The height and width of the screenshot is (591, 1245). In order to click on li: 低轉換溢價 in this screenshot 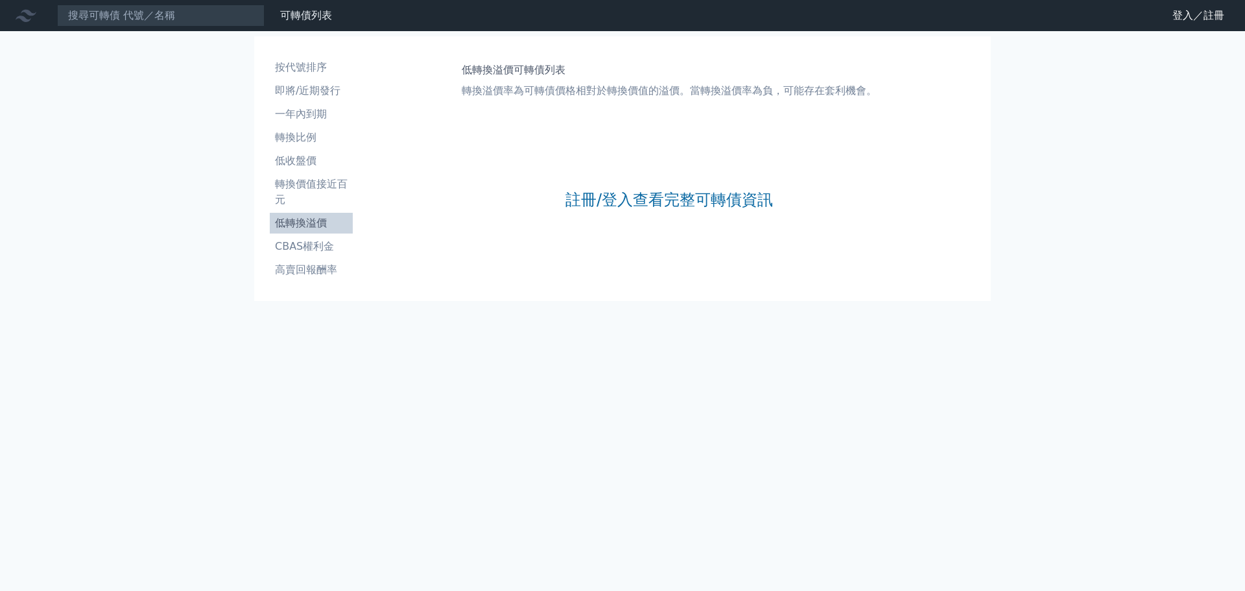, I will do `click(311, 223)`.